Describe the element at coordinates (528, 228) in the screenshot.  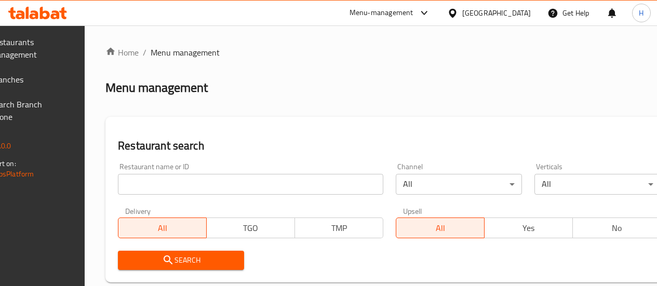
I see `button: Yes` at that location.